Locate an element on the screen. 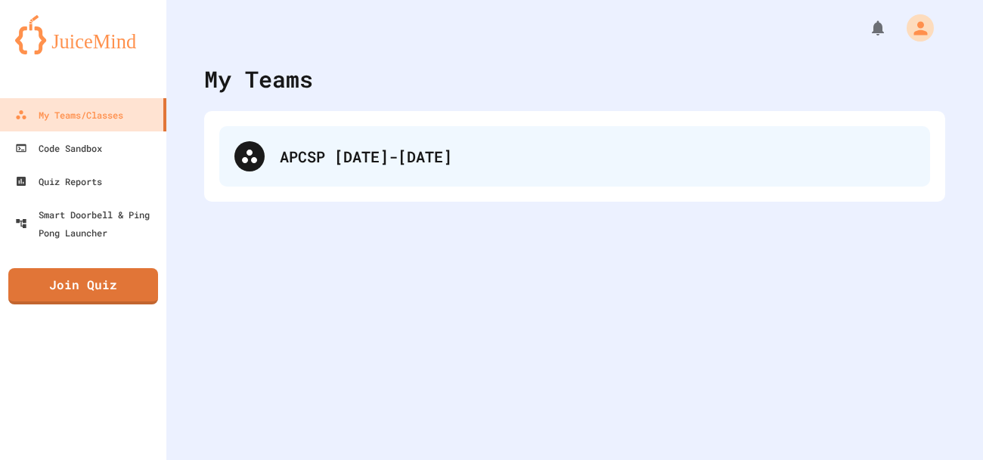  img: logo-orange.svg is located at coordinates (83, 35).